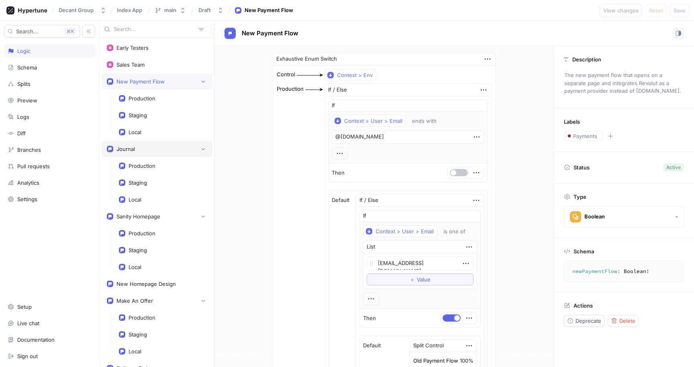 Image resolution: width=694 pixels, height=367 pixels. Describe the element at coordinates (154, 29) in the screenshot. I see `input: Search...` at that location.